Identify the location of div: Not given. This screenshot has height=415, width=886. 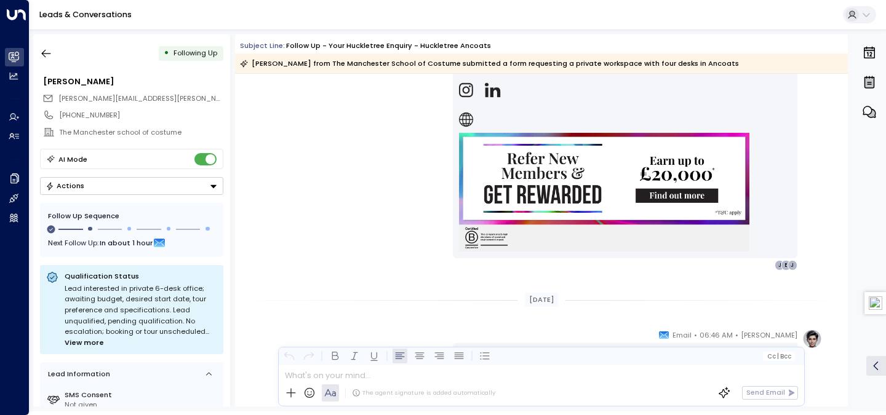
(142, 405).